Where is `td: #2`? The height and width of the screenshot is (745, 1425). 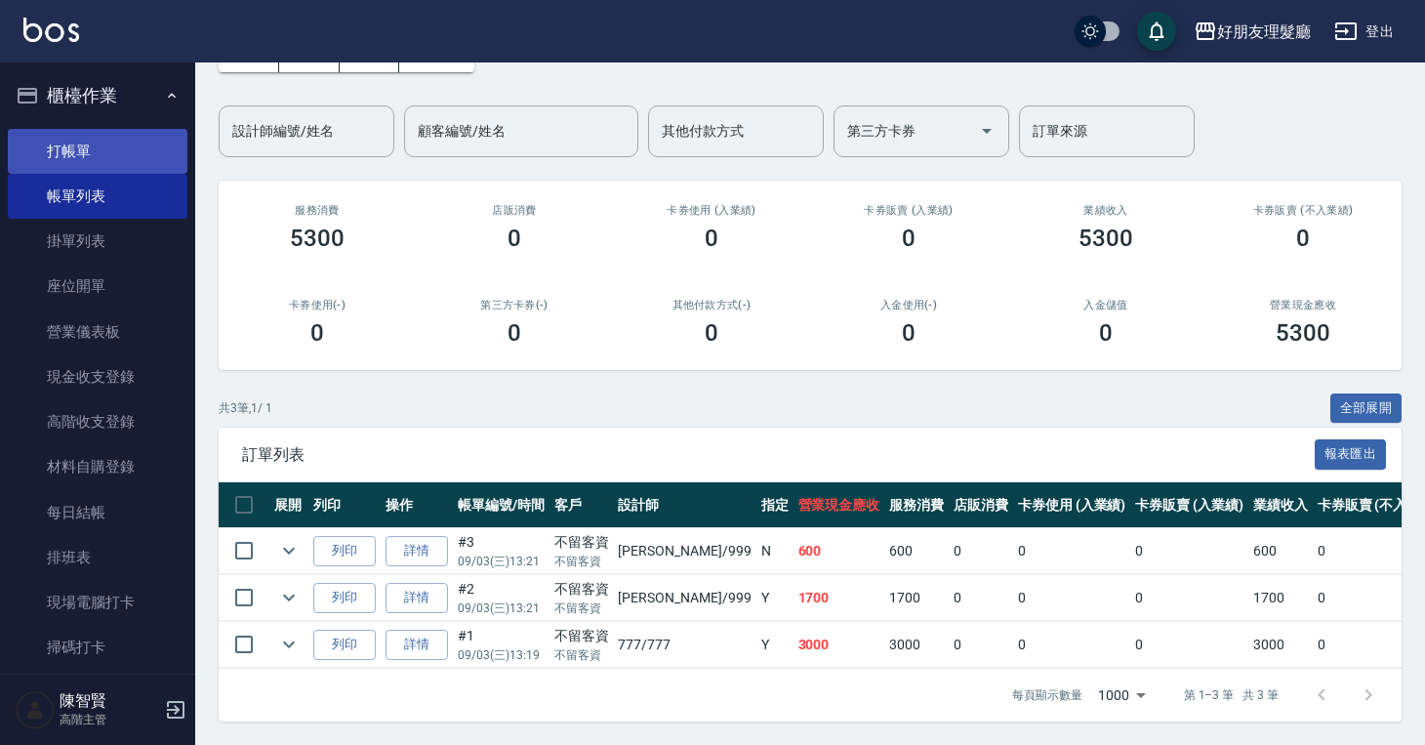
td: #2 is located at coordinates (501, 597).